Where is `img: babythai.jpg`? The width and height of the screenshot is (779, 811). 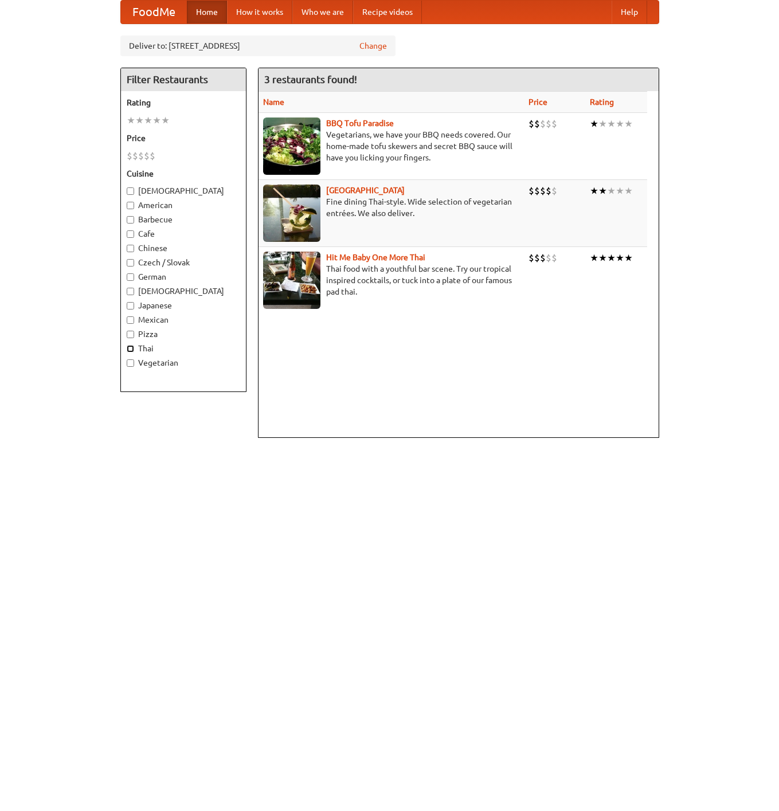
img: babythai.jpg is located at coordinates (292, 280).